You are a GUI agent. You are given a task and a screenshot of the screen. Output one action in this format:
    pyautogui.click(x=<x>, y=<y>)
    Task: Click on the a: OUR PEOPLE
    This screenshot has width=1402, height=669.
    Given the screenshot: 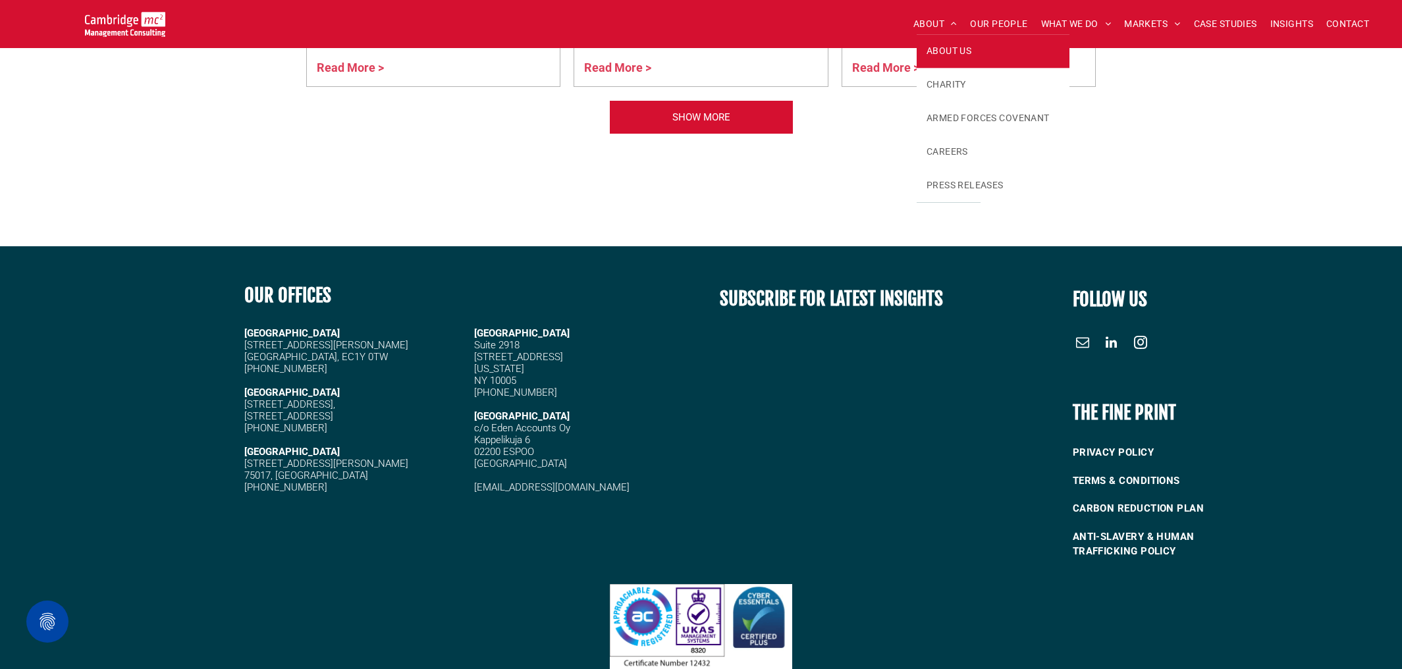 What is the action you would take?
    pyautogui.click(x=999, y=24)
    